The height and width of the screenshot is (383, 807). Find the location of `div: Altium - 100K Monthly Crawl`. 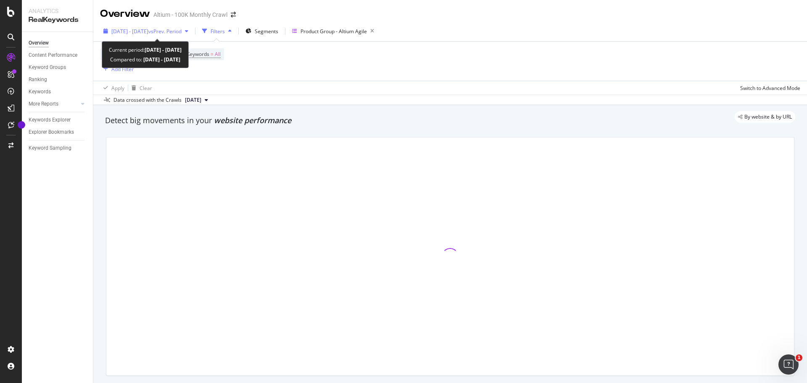

div: Altium - 100K Monthly Crawl is located at coordinates (190, 15).